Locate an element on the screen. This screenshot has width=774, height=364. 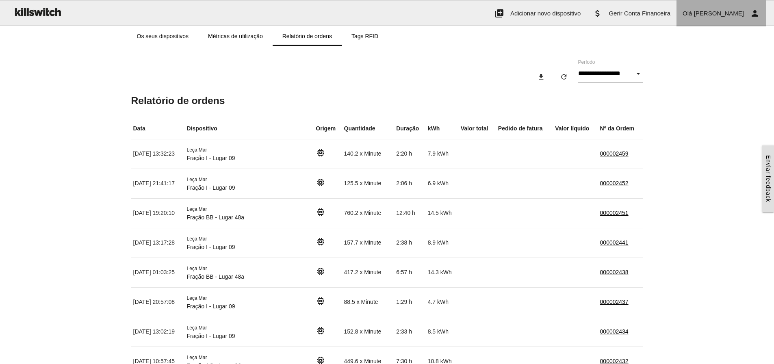
td: 6:57 h is located at coordinates (410, 272).